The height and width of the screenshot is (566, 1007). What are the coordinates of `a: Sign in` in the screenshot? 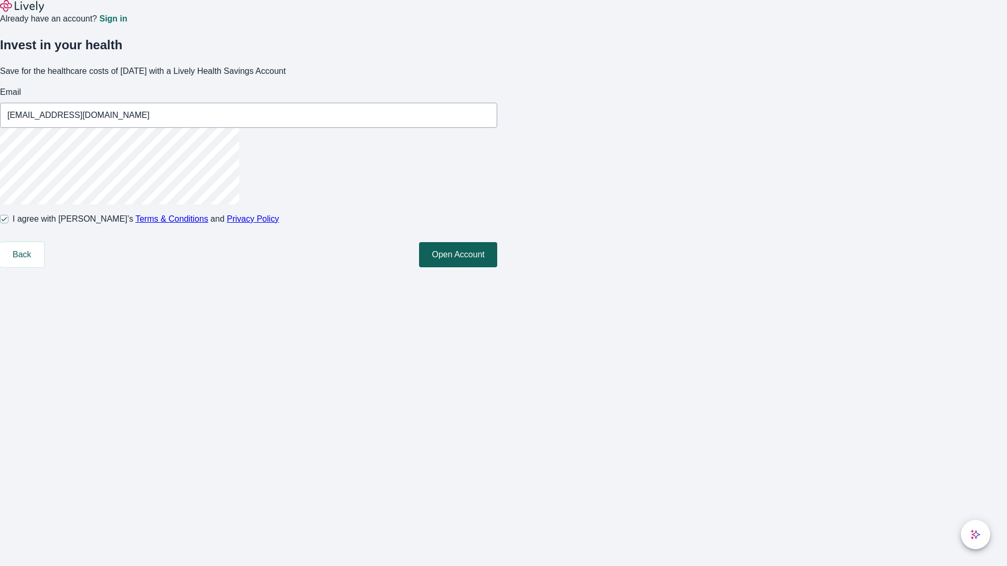 It's located at (113, 19).